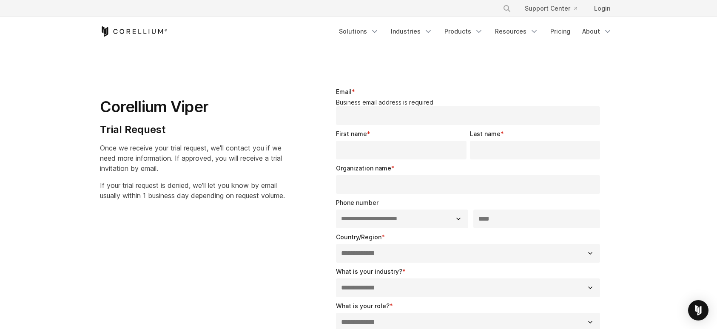 The width and height of the screenshot is (717, 329). What do you see at coordinates (517, 31) in the screenshot?
I see `a: Resources` at bounding box center [517, 31].